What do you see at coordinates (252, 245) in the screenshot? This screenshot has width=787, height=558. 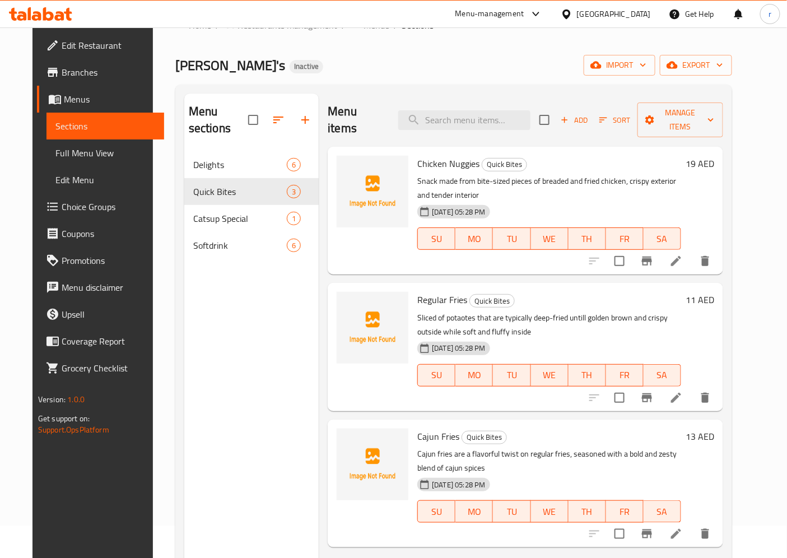 I see `div: Softdrink6` at bounding box center [252, 245].